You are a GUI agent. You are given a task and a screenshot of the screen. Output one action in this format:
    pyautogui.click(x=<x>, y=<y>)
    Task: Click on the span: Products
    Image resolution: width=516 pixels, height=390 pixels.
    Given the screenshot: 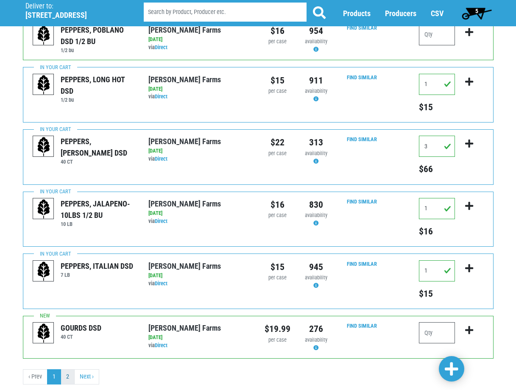 What is the action you would take?
    pyautogui.click(x=357, y=13)
    